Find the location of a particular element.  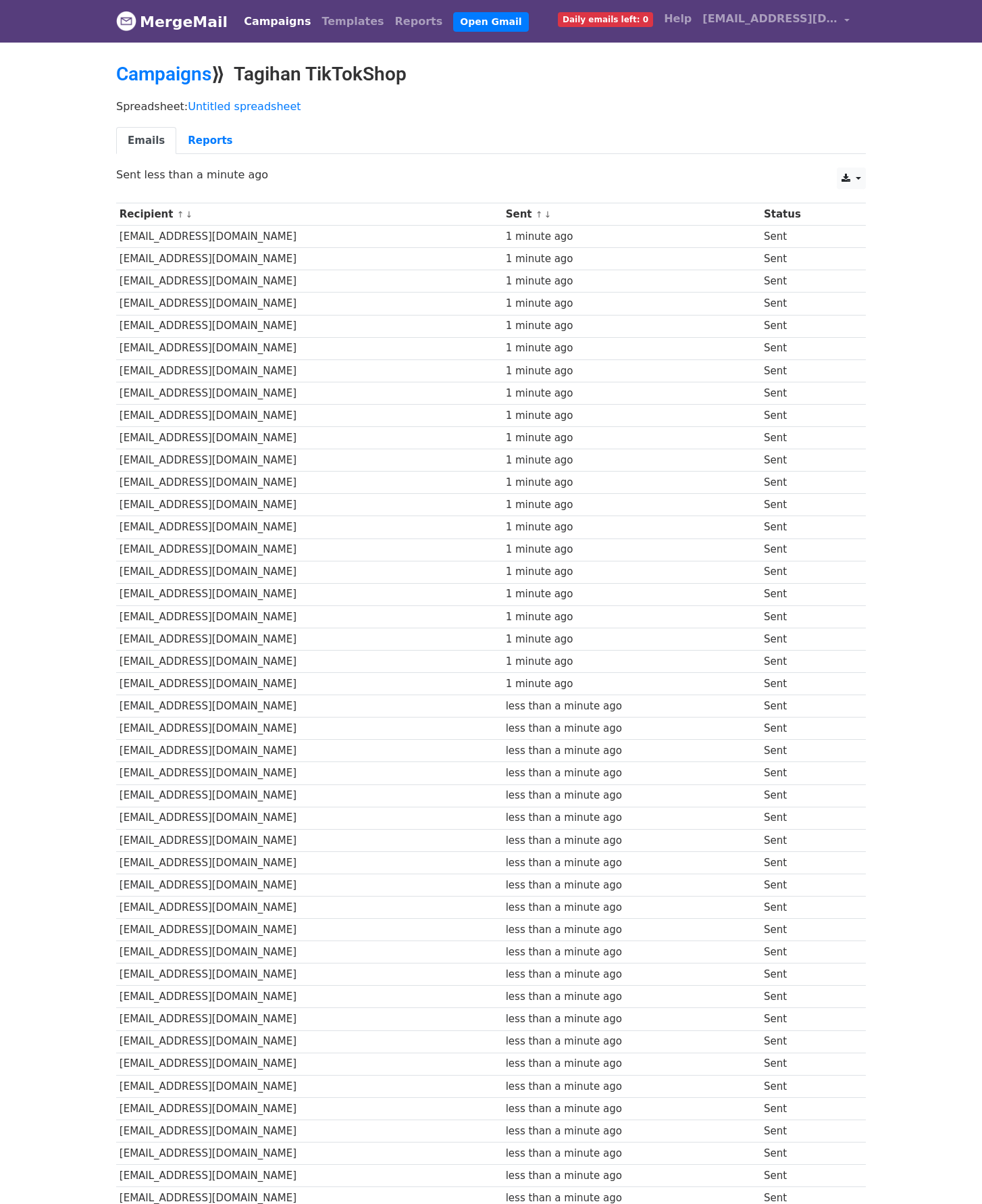

a: Daily emails left: 0 is located at coordinates (605, 19).